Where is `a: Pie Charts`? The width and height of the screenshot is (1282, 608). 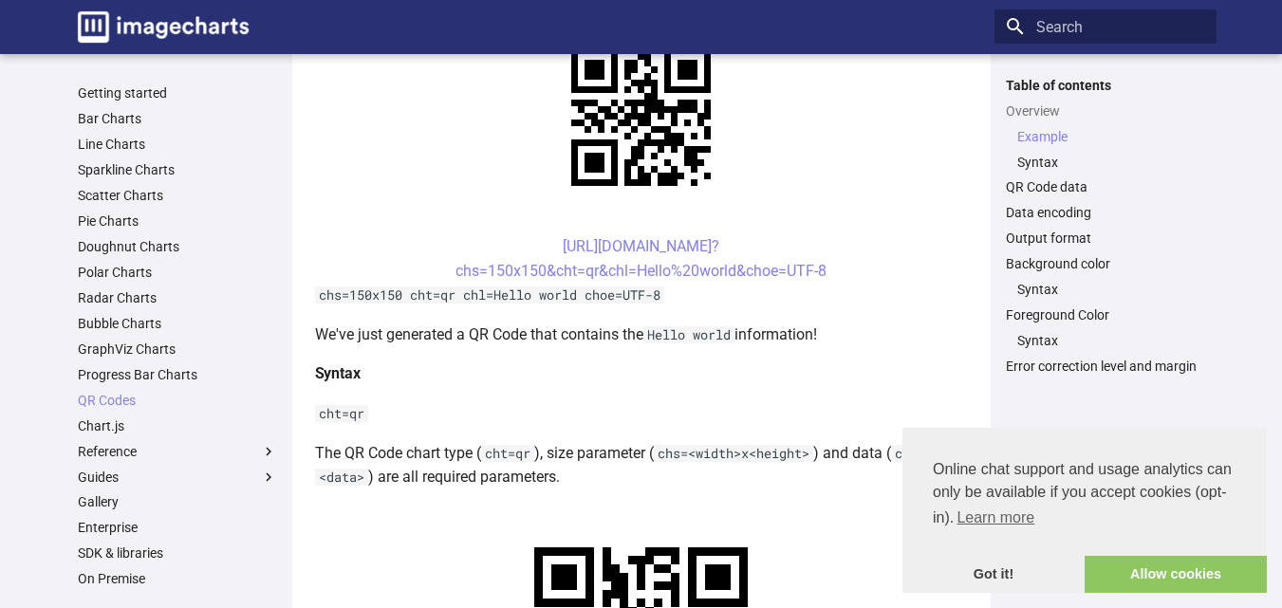
a: Pie Charts is located at coordinates (177, 221).